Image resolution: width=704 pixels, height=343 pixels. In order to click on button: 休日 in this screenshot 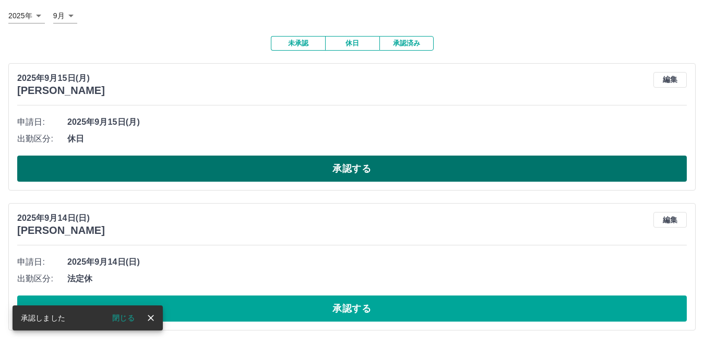, I will do `click(352, 43)`.